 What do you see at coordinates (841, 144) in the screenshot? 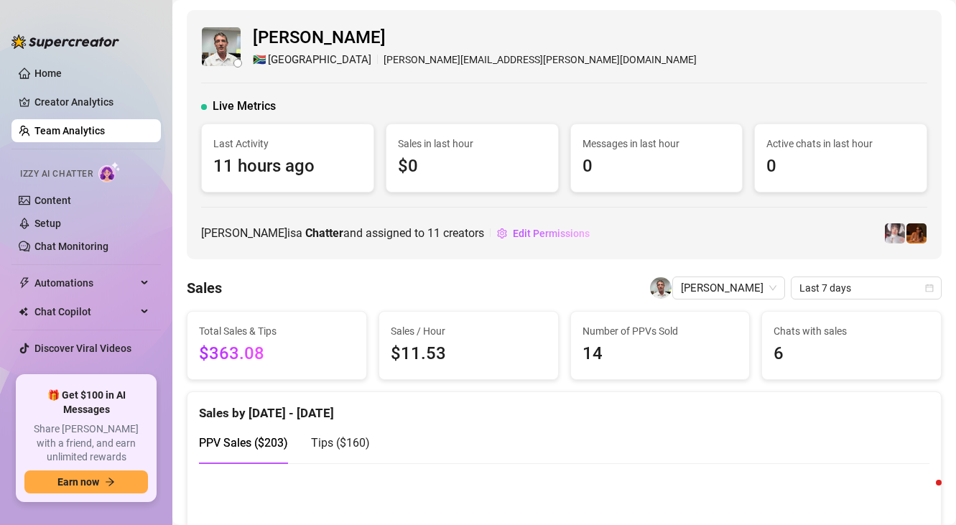
I see `span: Active chats in last hour` at bounding box center [841, 144].